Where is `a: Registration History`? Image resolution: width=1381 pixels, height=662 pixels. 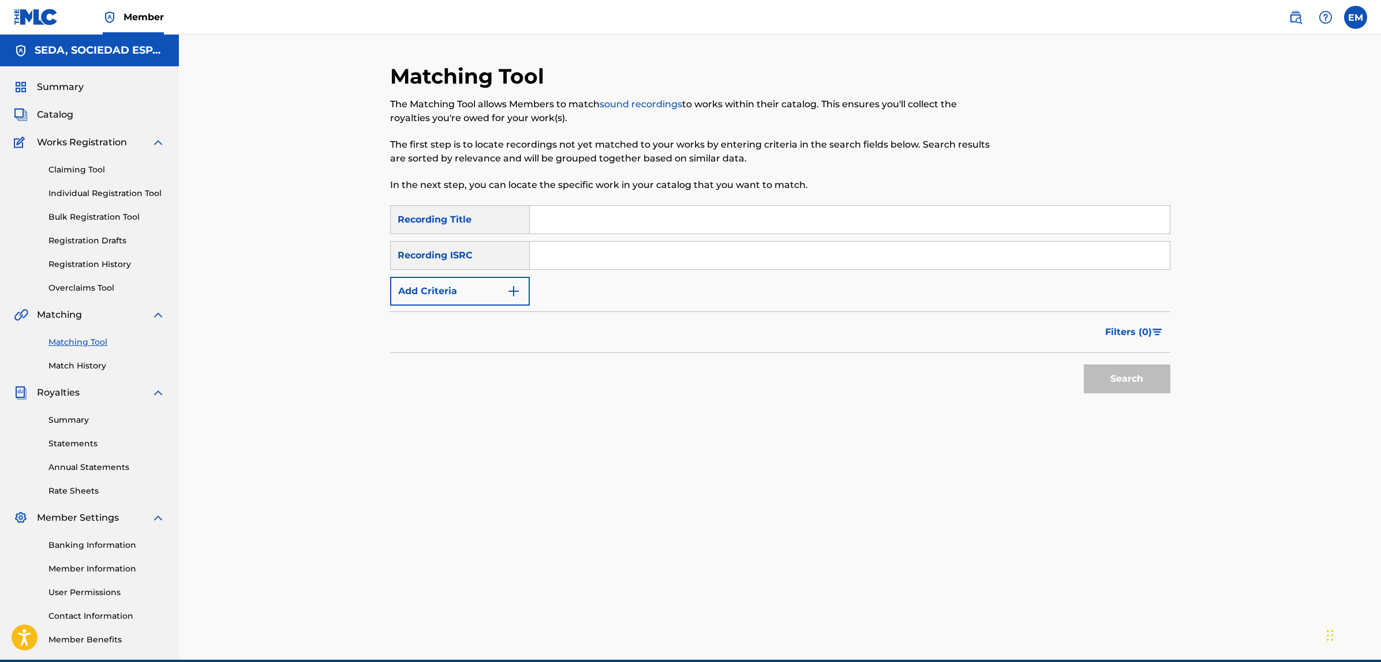
a: Registration History is located at coordinates (107, 264).